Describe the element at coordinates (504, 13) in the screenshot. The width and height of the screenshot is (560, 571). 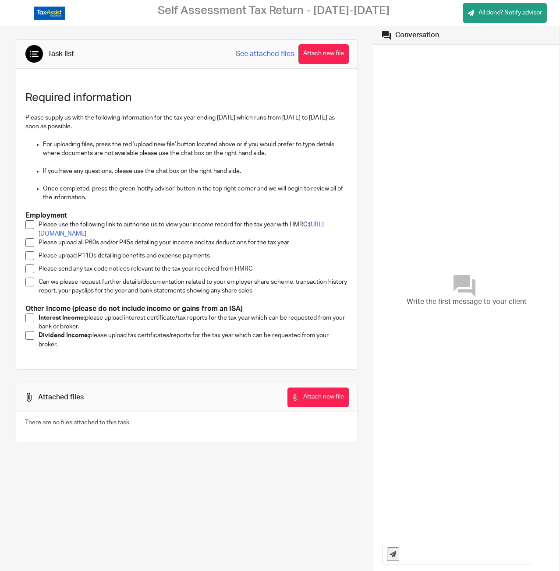
I see `a: All done? Notify advisor` at that location.